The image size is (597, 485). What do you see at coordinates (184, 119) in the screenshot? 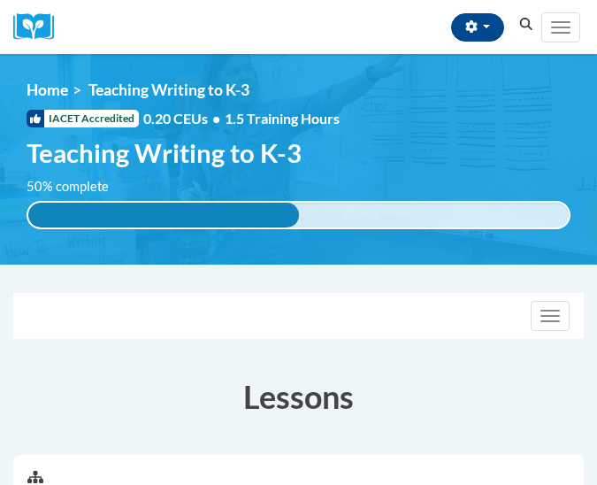
I see `span: 0.20 CEUs` at bounding box center [184, 119].